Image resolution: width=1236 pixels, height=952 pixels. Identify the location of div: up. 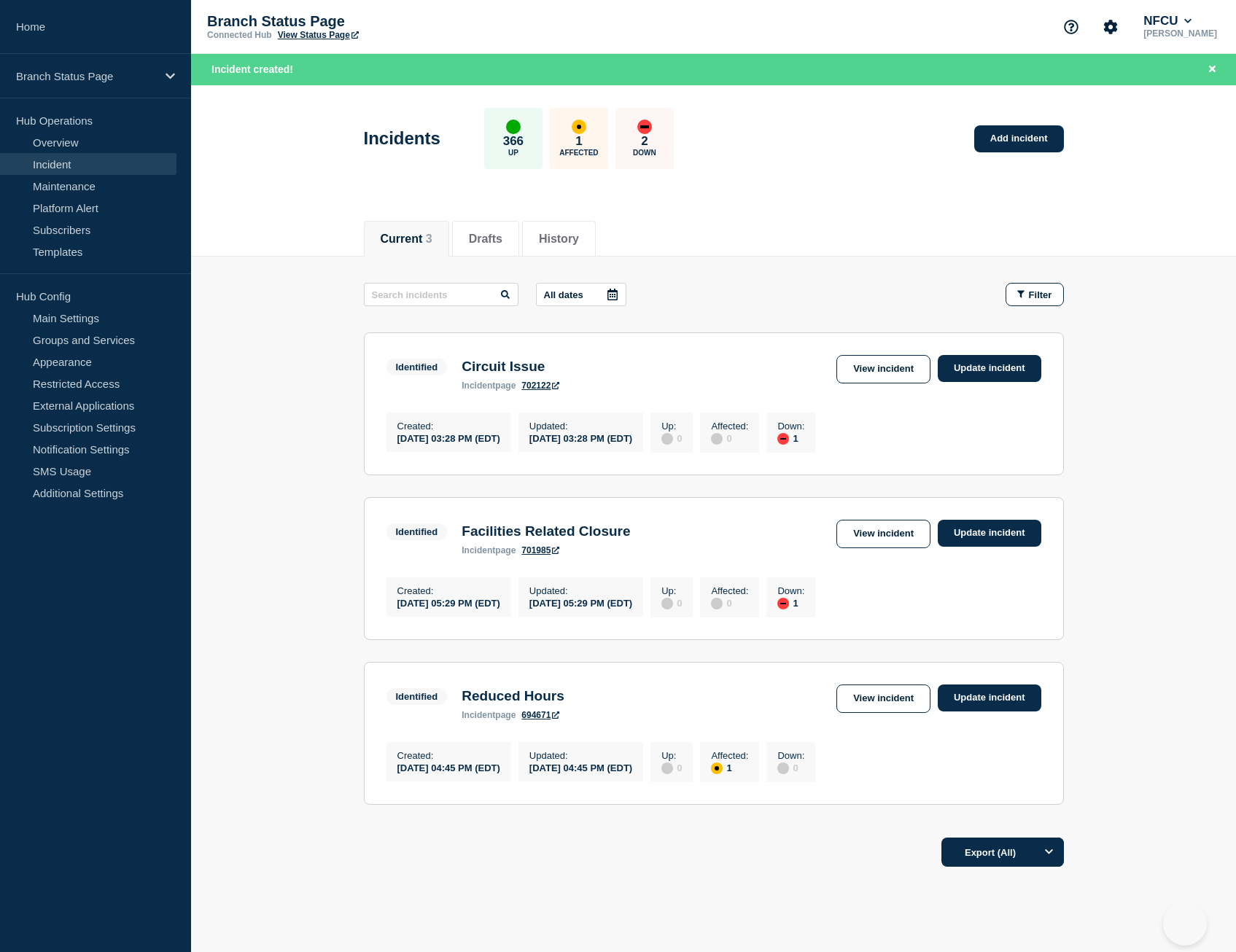
(513, 127).